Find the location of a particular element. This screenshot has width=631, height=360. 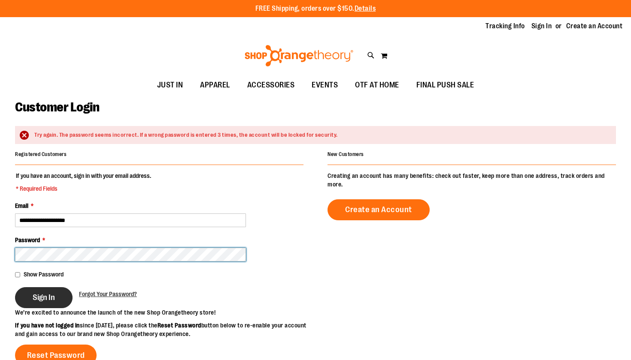

a: JUST IN is located at coordinates (170, 85).